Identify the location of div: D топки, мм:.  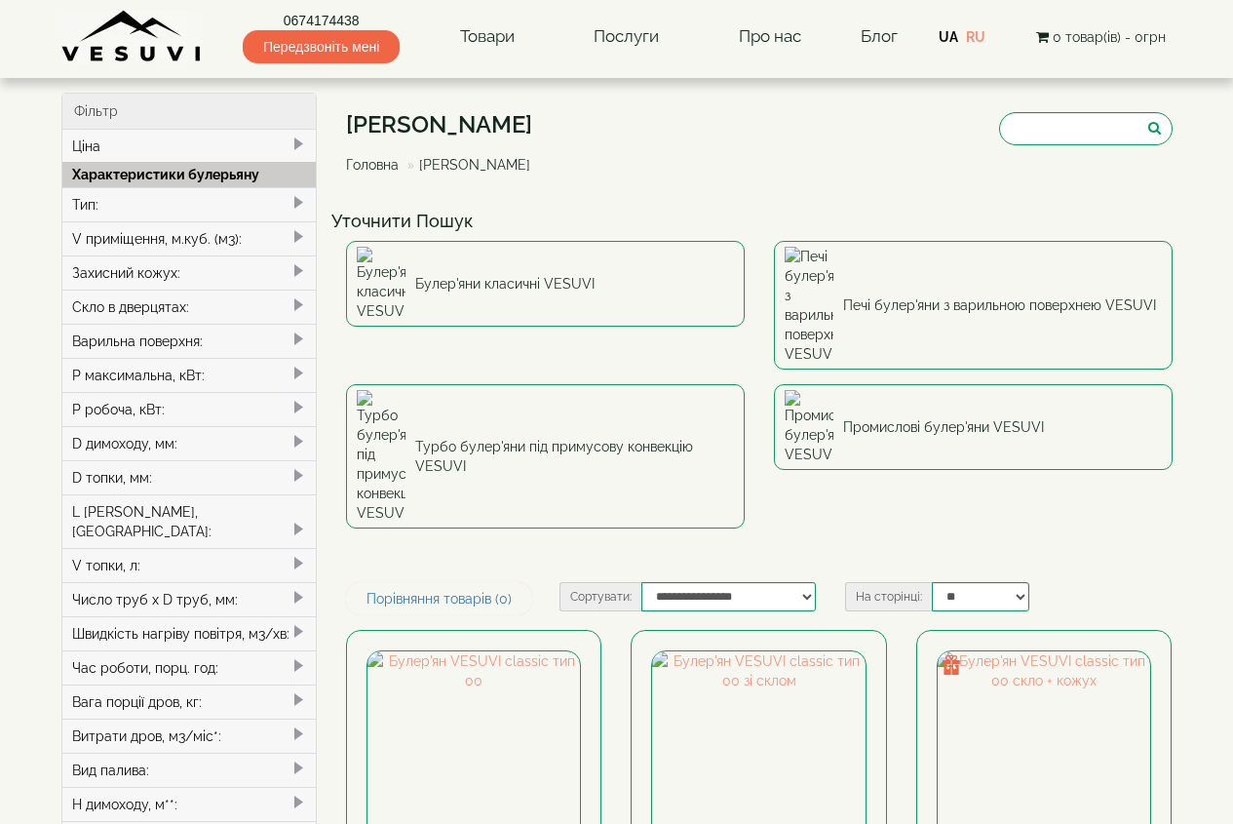
(189, 477).